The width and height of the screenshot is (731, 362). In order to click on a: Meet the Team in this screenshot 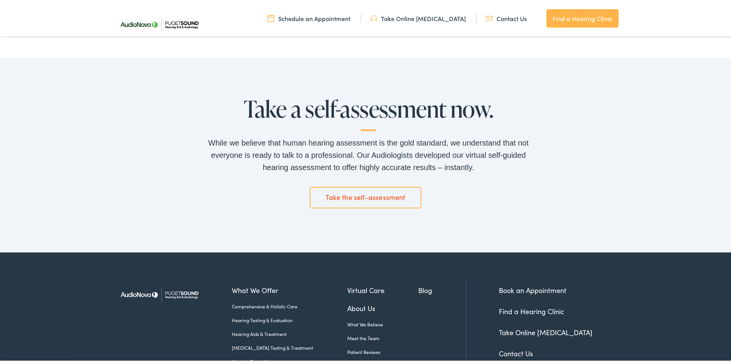, I will do `click(383, 337)`.